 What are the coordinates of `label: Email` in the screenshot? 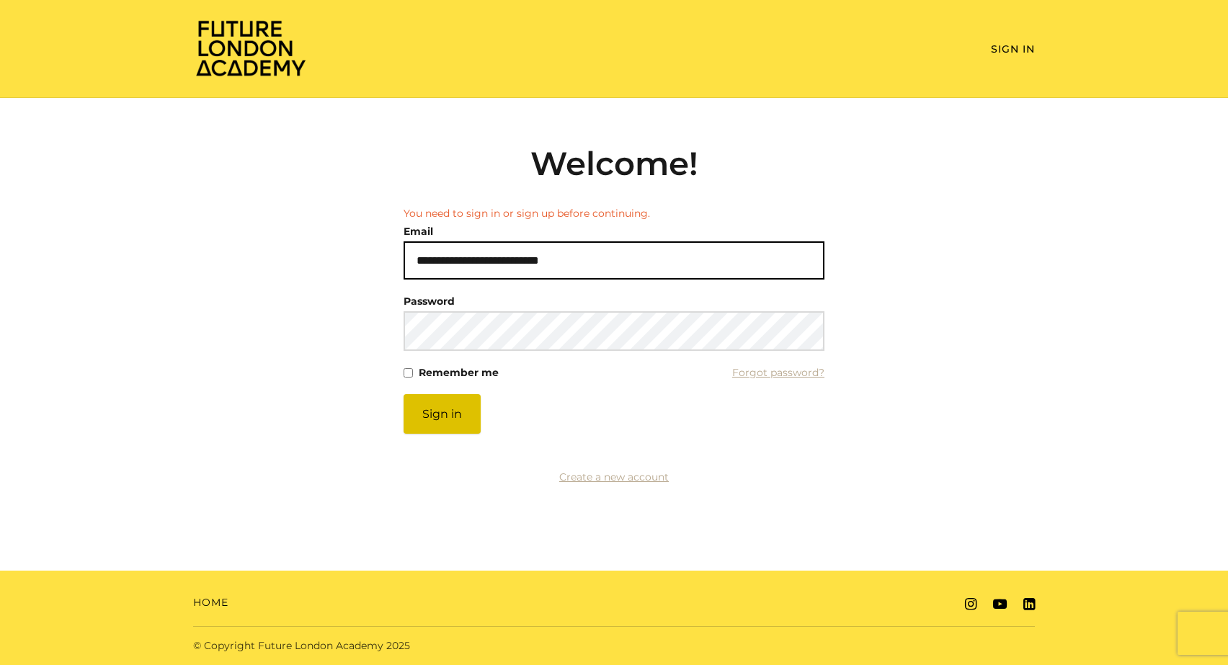 It's located at (418, 231).